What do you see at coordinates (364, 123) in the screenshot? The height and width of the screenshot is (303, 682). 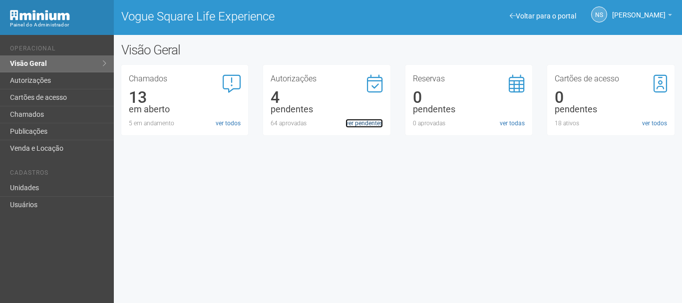 I see `a: ver pendentes` at bounding box center [364, 123].